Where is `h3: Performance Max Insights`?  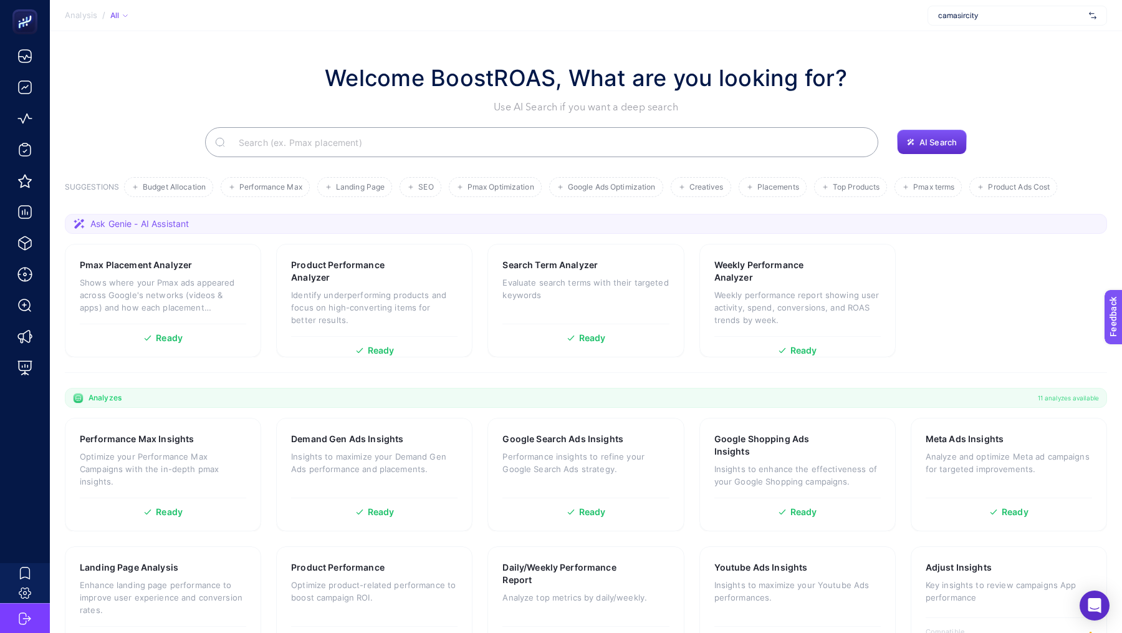 h3: Performance Max Insights is located at coordinates (136, 439).